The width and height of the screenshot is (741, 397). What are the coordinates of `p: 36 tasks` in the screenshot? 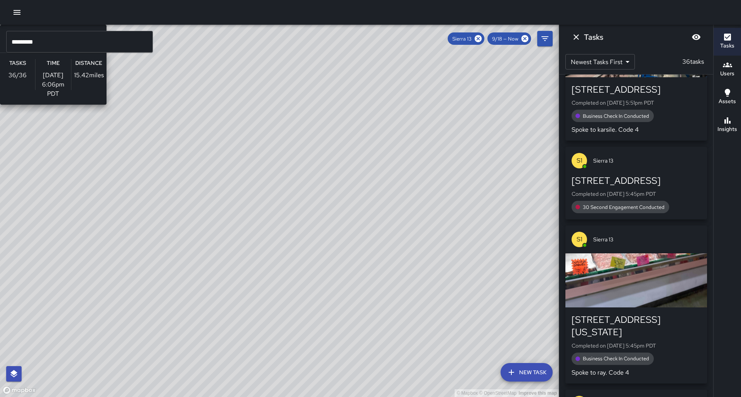 It's located at (693, 62).